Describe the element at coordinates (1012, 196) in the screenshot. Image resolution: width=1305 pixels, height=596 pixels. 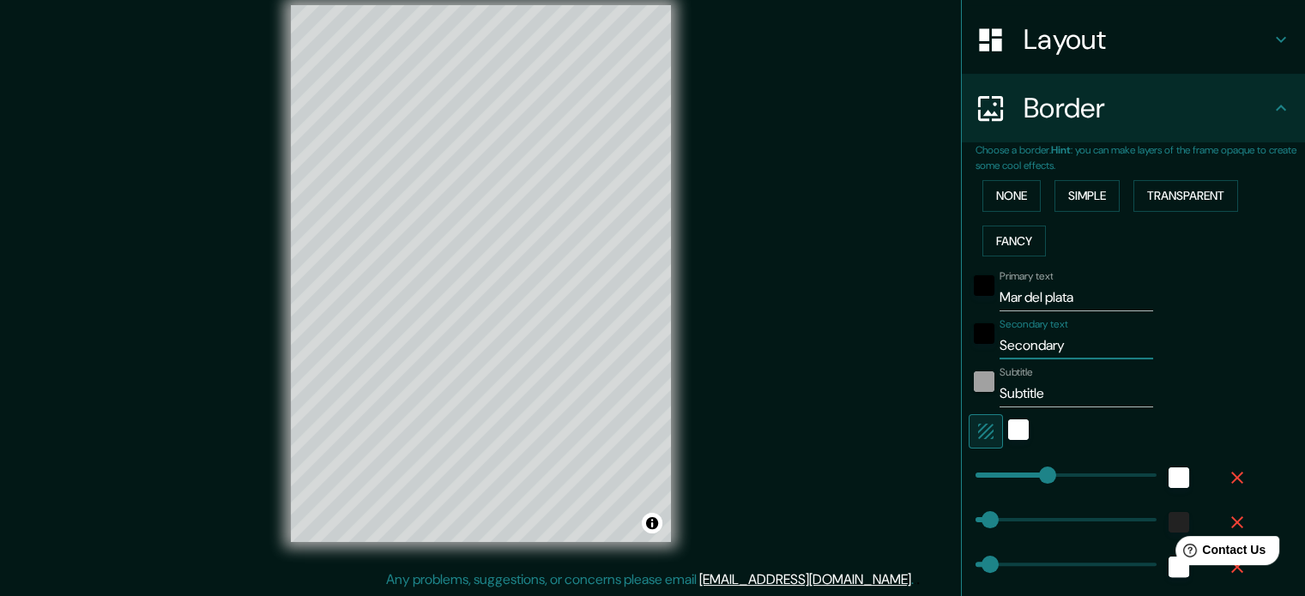
I see `button: None` at that location.